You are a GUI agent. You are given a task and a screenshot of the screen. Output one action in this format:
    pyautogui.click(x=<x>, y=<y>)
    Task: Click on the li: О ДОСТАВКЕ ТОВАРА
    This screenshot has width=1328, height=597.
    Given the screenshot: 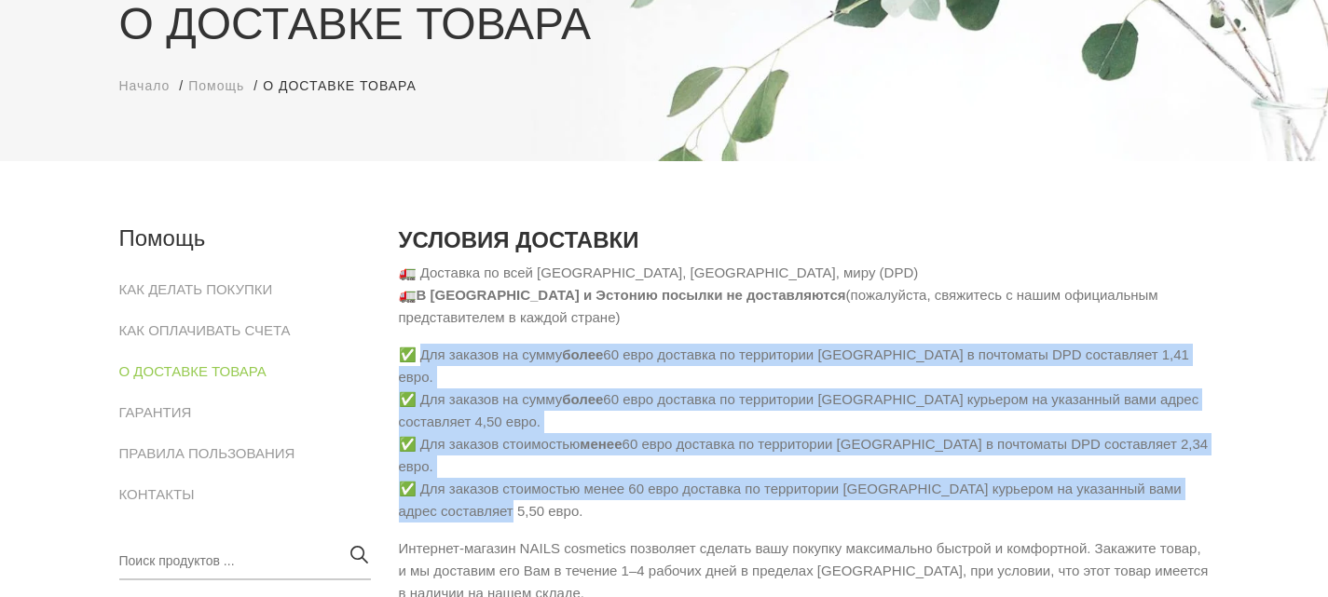 What is the action you would take?
    pyautogui.click(x=349, y=86)
    